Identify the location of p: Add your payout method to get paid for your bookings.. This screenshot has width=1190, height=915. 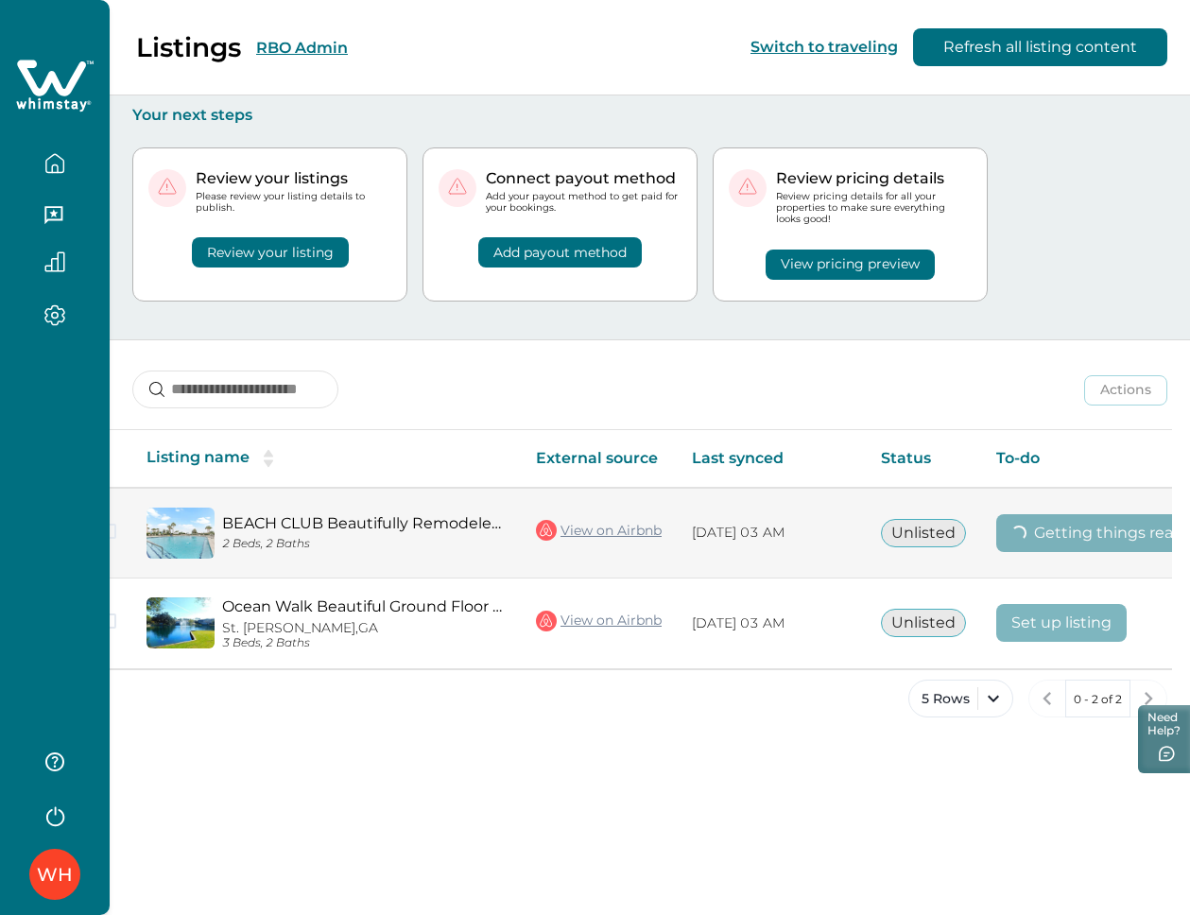
(583, 202).